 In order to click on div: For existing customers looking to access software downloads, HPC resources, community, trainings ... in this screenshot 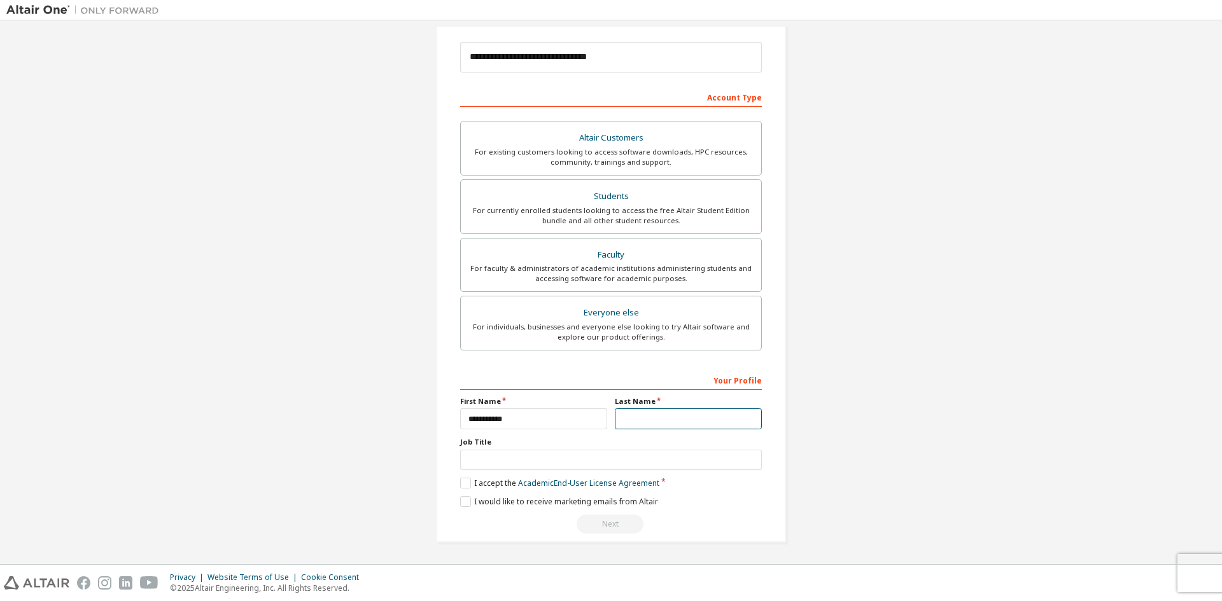, I will do `click(611, 157)`.